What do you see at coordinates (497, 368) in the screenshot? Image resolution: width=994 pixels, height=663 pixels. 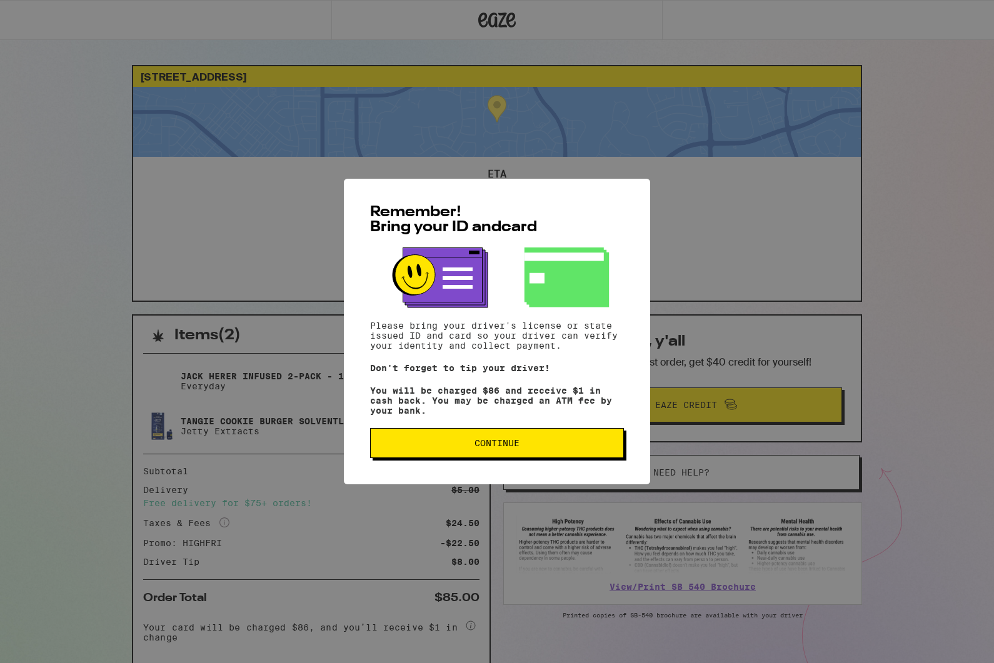 I see `p: Don't forget to tip your driver!` at bounding box center [497, 368].